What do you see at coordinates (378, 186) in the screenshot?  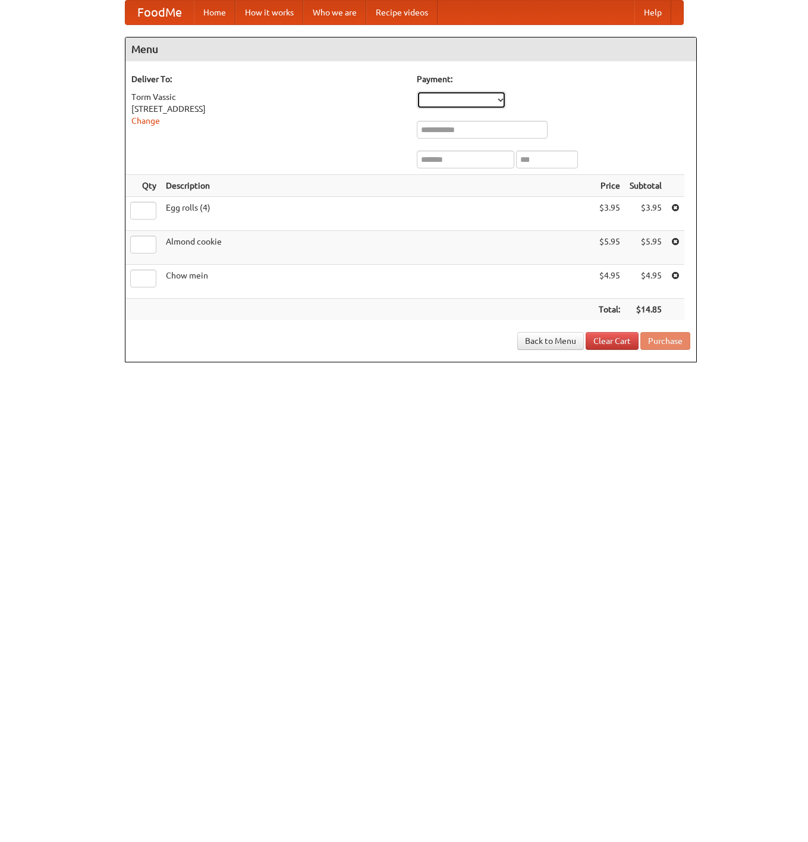 I see `th: Description` at bounding box center [378, 186].